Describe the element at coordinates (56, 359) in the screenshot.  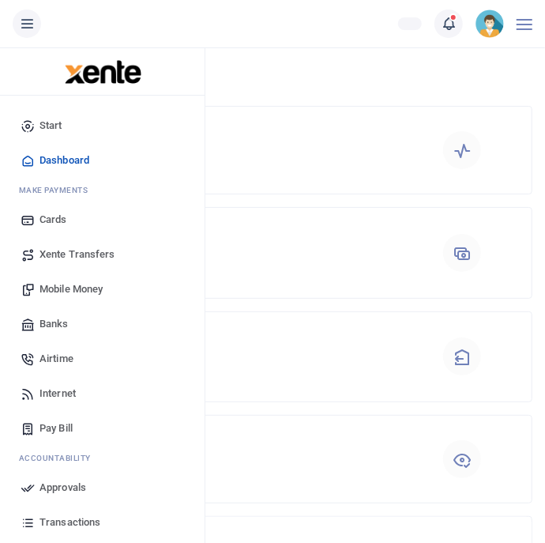
I see `span: Airtime` at that location.